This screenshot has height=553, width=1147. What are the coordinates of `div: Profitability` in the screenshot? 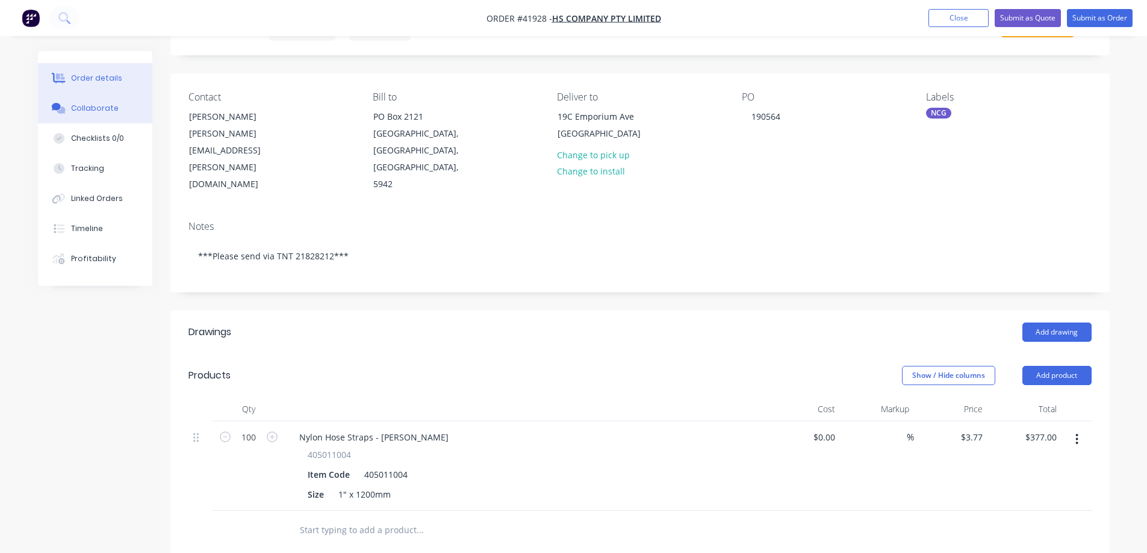 It's located at (93, 259).